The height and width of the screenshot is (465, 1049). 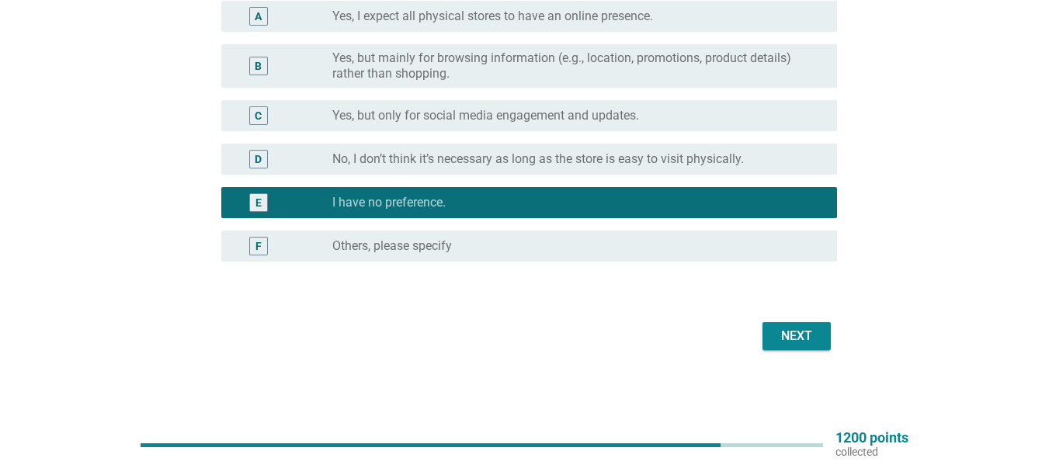 What do you see at coordinates (572, 66) in the screenshot?
I see `label: Yes, but mainly for browsing information (e.g., location, promotions, product details) rather tha...` at bounding box center [572, 66].